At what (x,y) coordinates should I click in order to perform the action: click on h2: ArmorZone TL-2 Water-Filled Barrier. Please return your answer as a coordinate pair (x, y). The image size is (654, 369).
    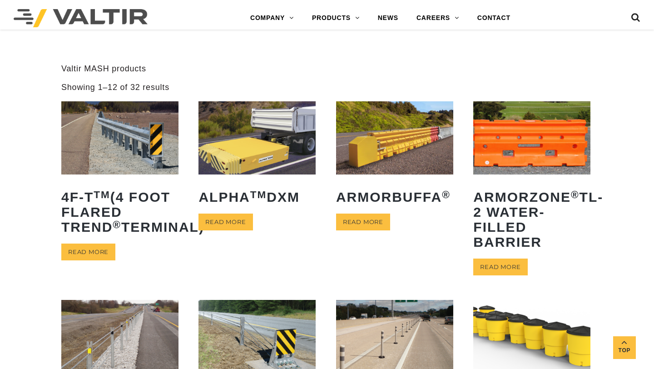
    Looking at the image, I should click on (532, 219).